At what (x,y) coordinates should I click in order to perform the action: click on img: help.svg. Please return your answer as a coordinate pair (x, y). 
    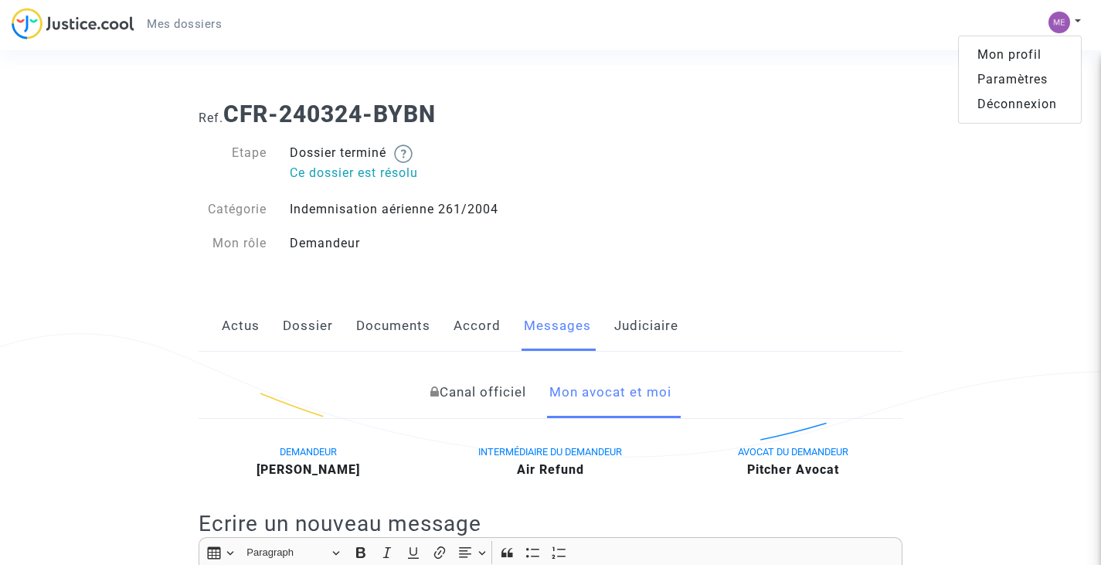
    Looking at the image, I should click on (403, 154).